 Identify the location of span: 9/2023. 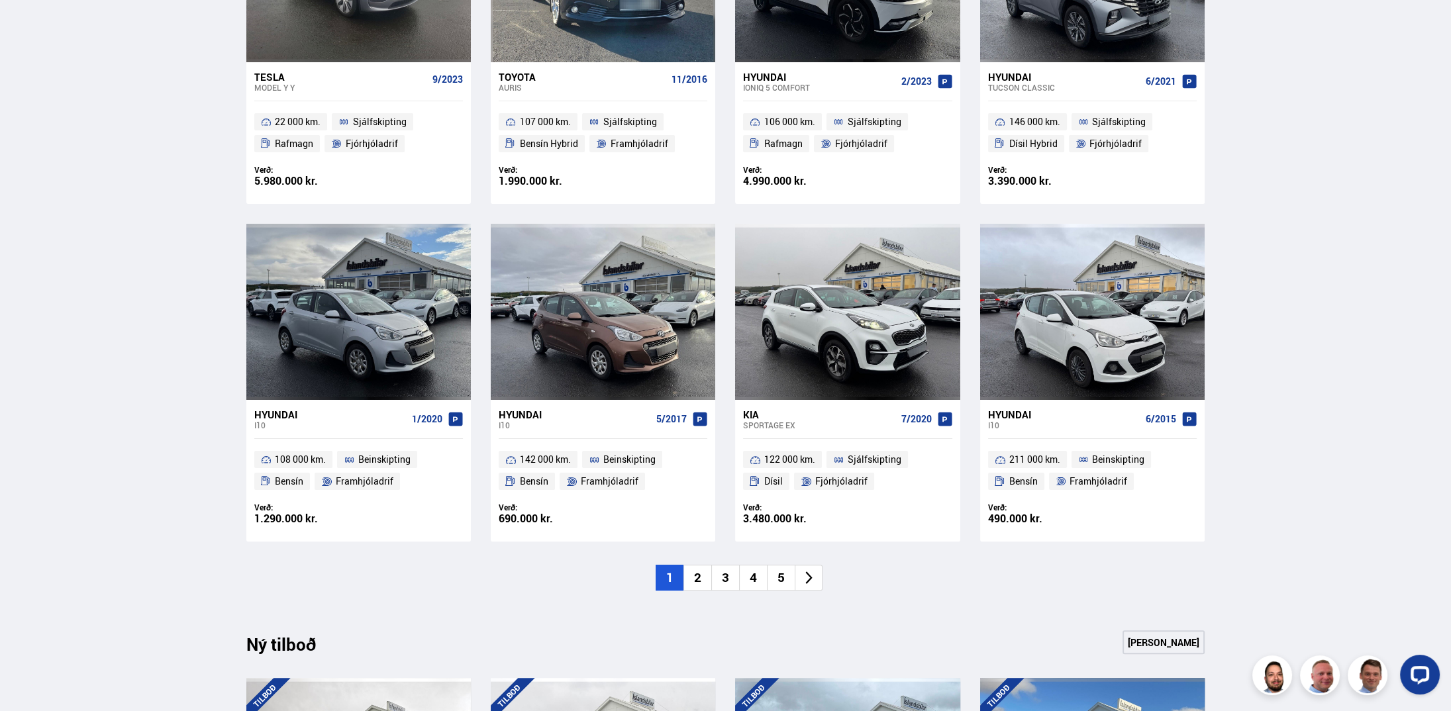
(448, 79).